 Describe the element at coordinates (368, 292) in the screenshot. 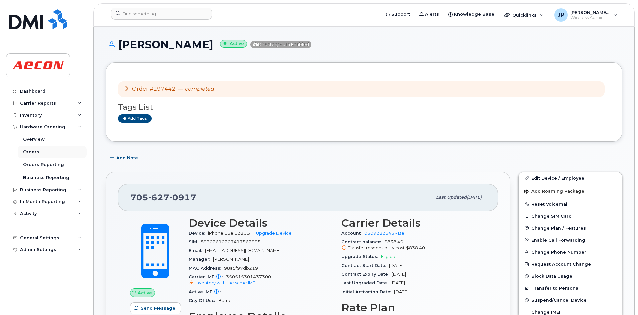

I see `span: Initial Activation Date` at that location.